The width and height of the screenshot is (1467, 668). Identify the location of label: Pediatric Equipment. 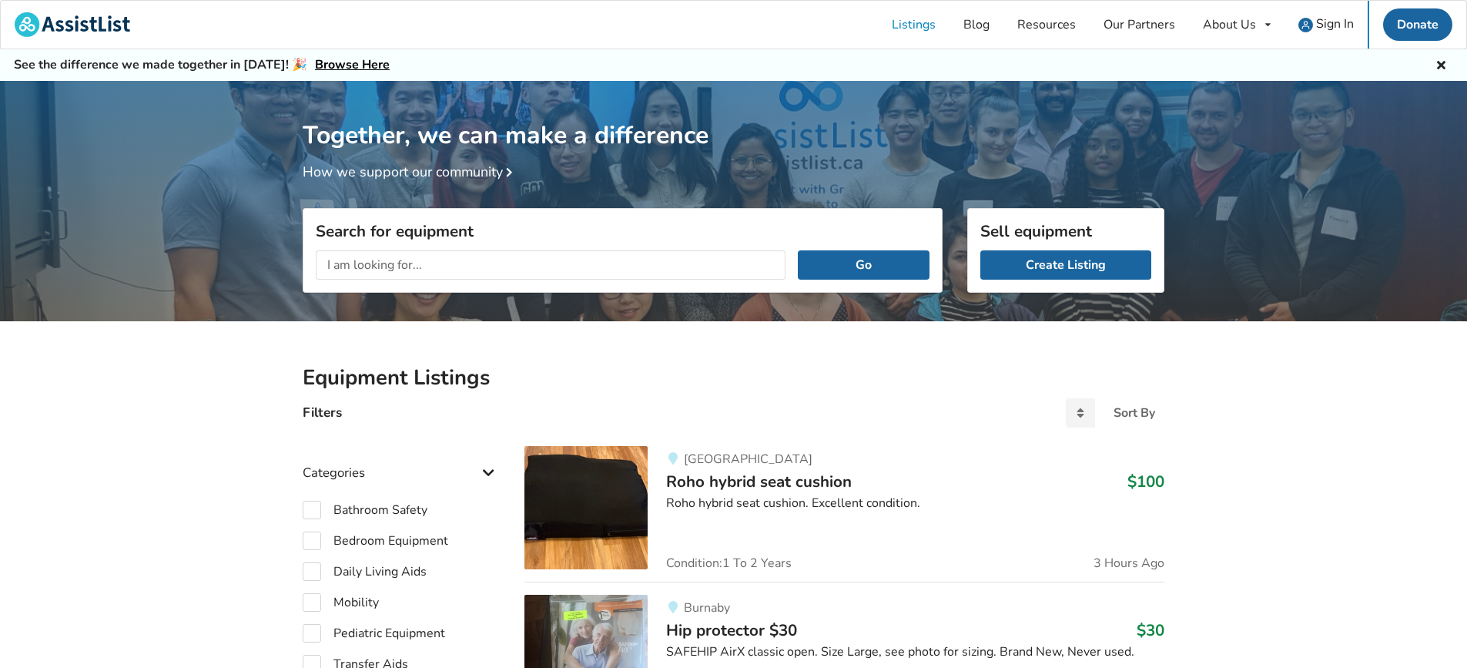
(374, 633).